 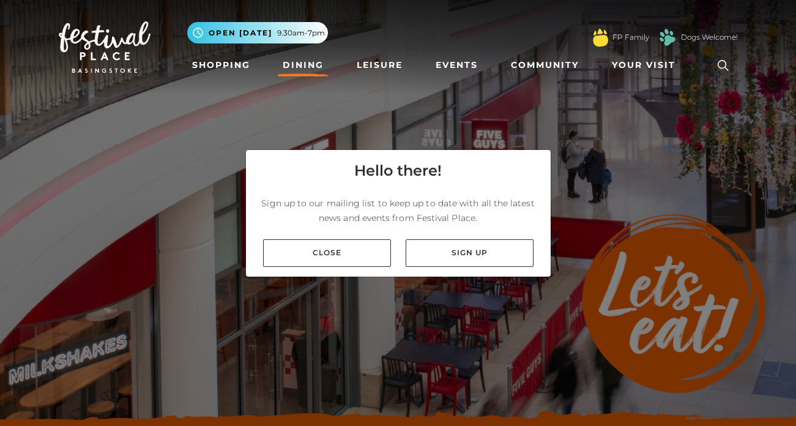 I want to click on a: FP Family, so click(x=631, y=37).